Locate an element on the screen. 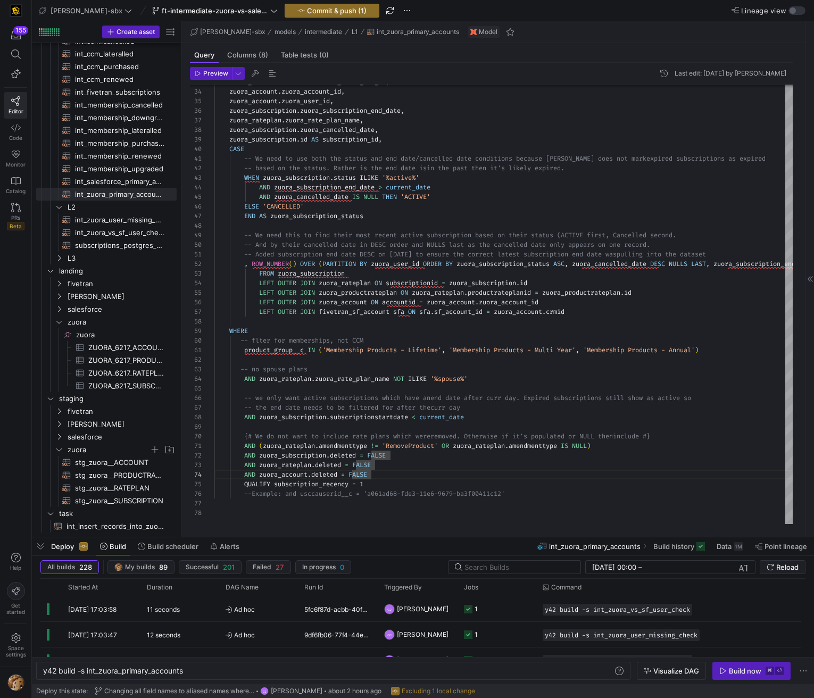 This screenshot has height=698, width=814. div: b7af571e-0e1e-4e02-a30e-20668be302c7 is located at coordinates (338, 659).